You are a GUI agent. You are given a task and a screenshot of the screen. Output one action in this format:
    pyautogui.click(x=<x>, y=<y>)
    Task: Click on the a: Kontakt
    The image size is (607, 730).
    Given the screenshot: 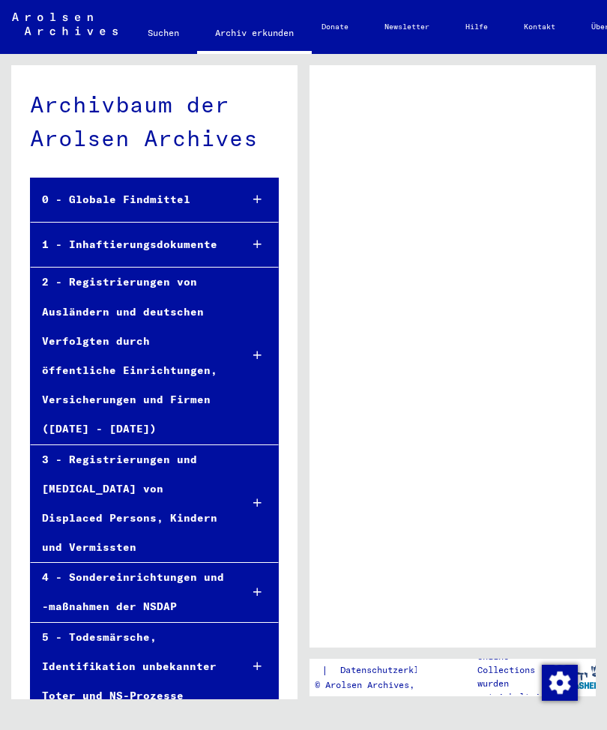 What is the action you would take?
    pyautogui.click(x=540, y=27)
    